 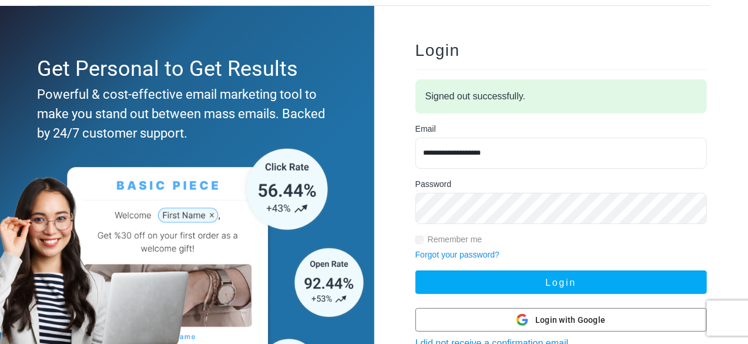 What do you see at coordinates (570, 320) in the screenshot?
I see `span: Login with Google` at bounding box center [570, 320].